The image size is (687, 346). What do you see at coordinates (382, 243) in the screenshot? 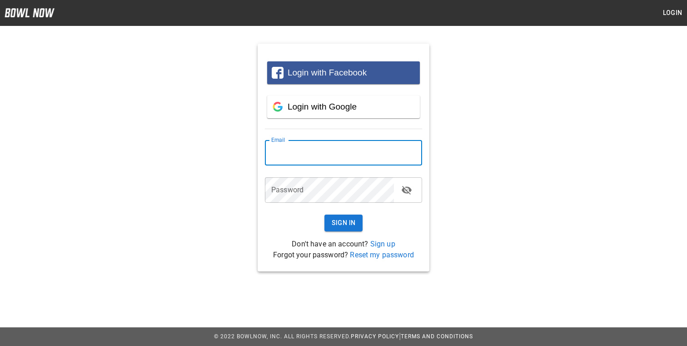
I see `a: Sign up` at bounding box center [382, 243].